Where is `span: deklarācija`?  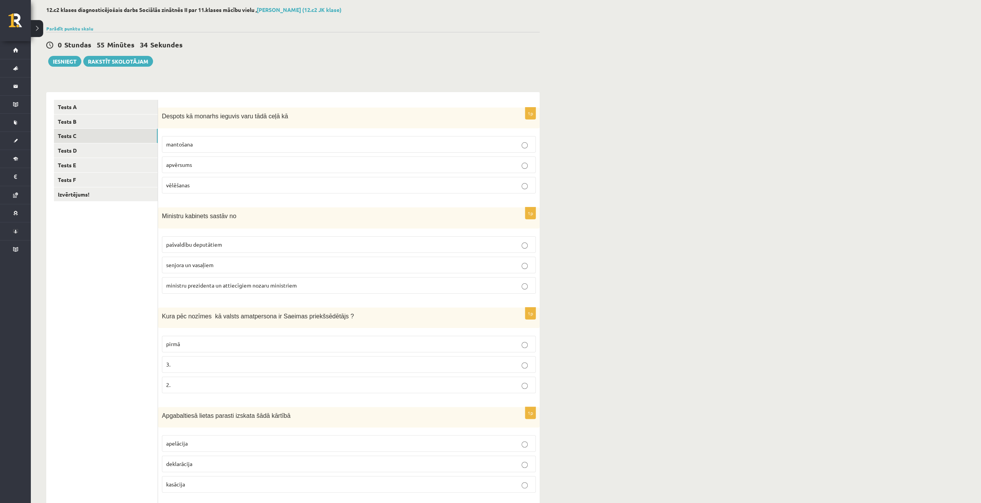
span: deklarācija is located at coordinates (179, 464).